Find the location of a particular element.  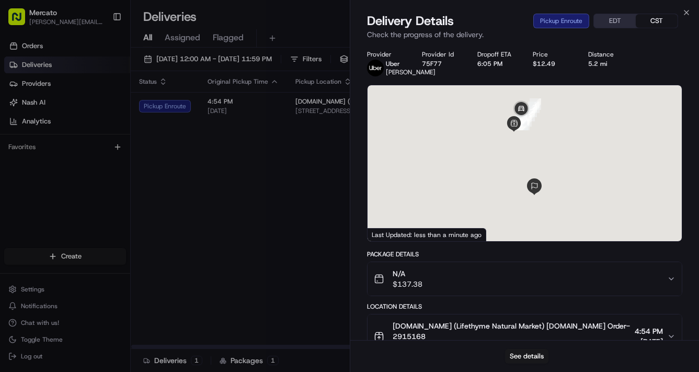

span: Pylon is located at coordinates (115, 248).